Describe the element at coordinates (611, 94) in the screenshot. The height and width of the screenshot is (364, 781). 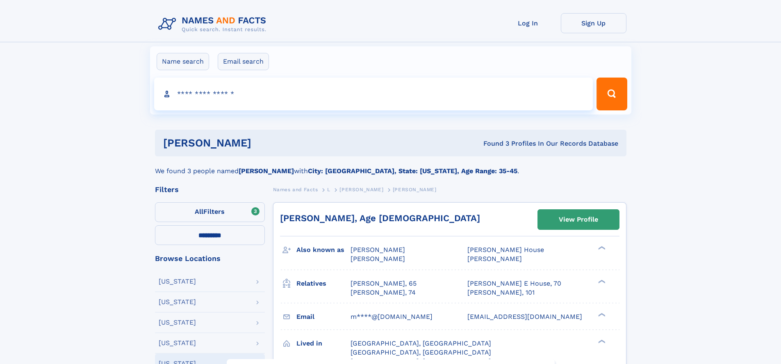
I see `button: Search Button` at that location.